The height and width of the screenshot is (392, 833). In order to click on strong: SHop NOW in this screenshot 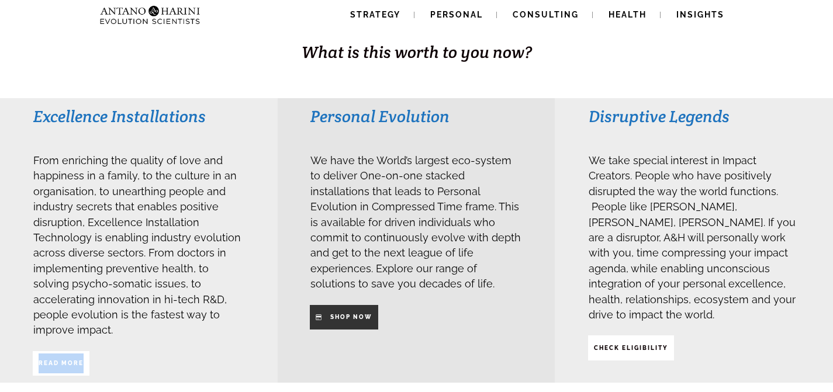, I will do `click(351, 317)`.